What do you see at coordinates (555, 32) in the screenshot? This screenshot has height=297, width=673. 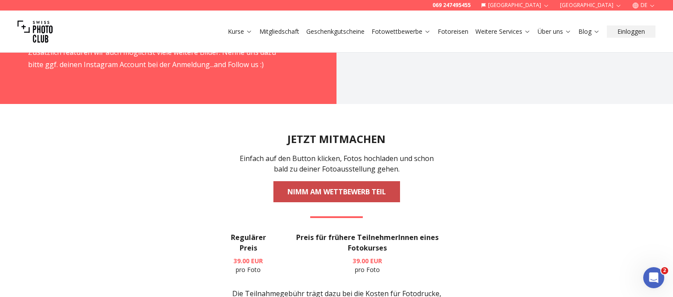 I see `button: Über uns` at bounding box center [555, 32].